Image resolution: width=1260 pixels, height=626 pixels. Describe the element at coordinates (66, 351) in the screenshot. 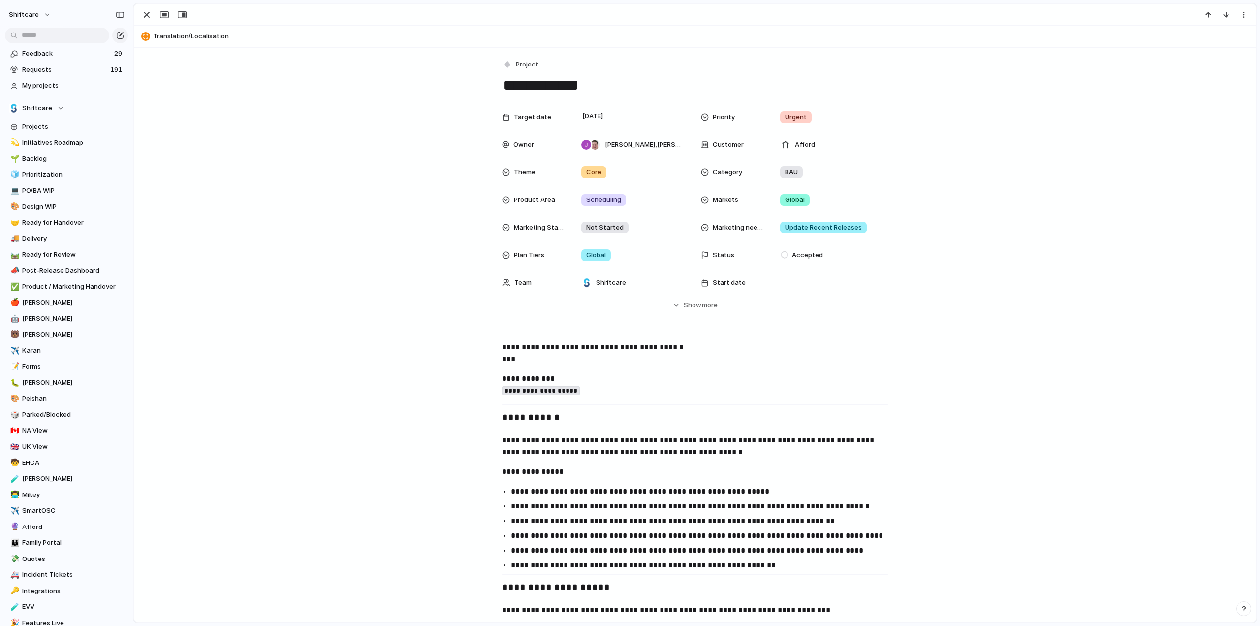

I see `a: ✈️Karan` at that location.